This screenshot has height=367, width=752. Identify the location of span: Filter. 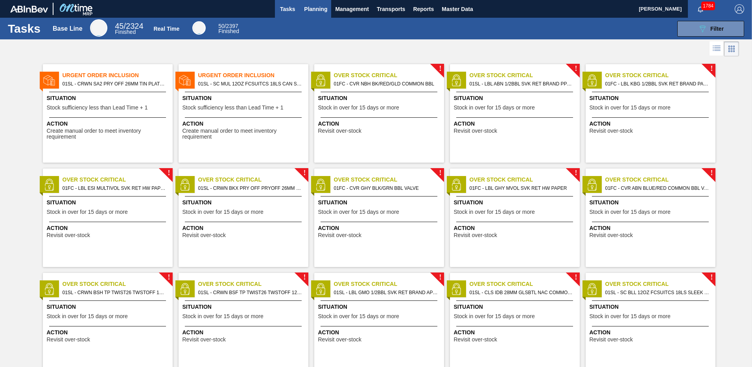
(717, 29).